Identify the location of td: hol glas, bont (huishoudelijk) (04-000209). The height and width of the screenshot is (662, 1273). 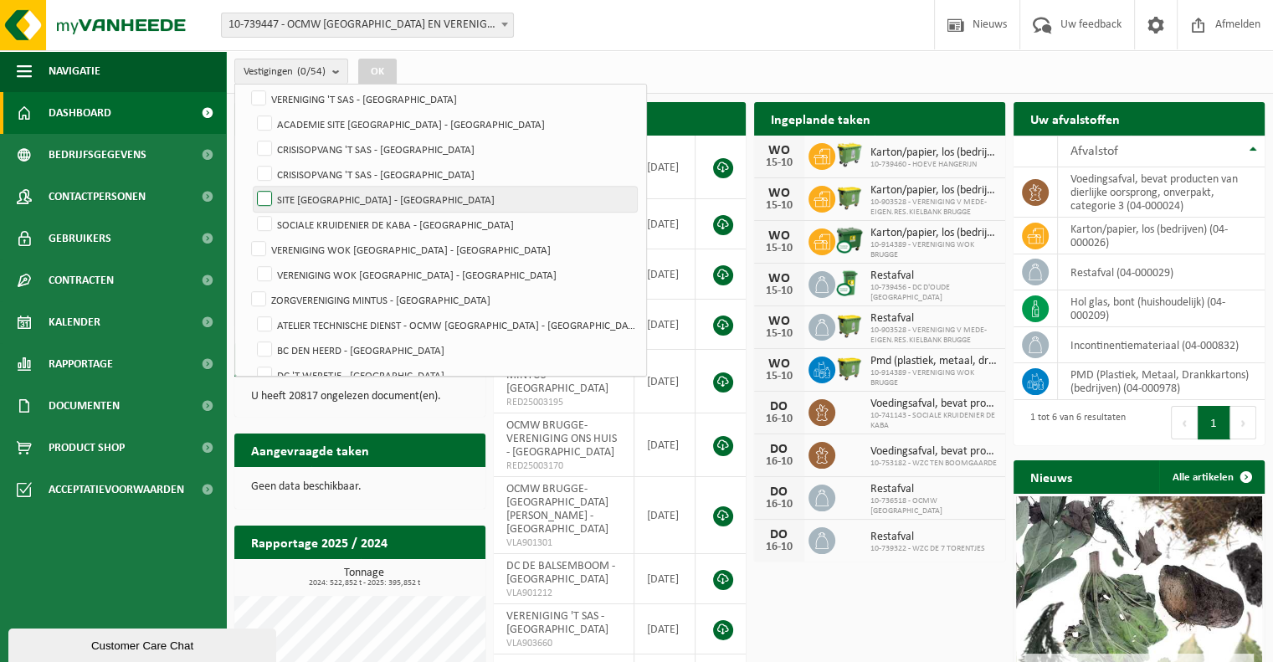
(1161, 309).